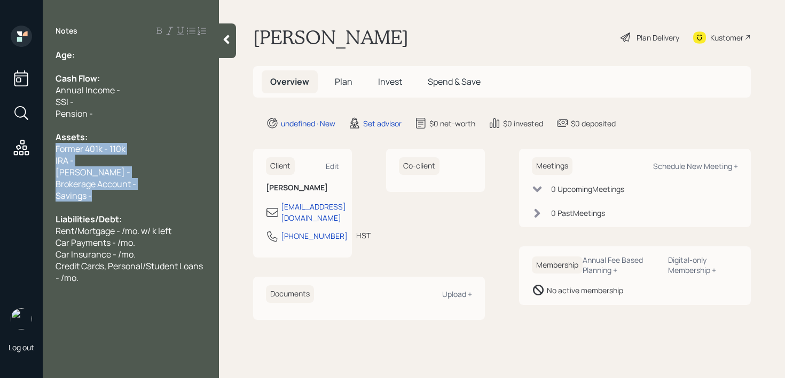 This screenshot has height=378, width=785. Describe the element at coordinates (587, 189) in the screenshot. I see `div: 0 Upcoming Meeting s` at that location.